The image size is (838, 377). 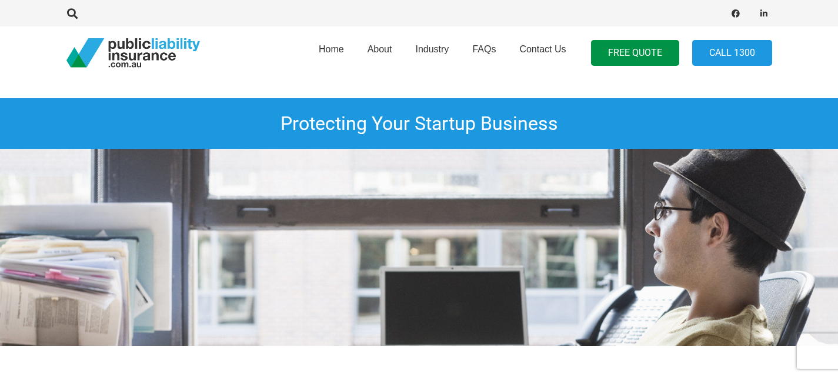 I want to click on span: Contact Us, so click(x=542, y=49).